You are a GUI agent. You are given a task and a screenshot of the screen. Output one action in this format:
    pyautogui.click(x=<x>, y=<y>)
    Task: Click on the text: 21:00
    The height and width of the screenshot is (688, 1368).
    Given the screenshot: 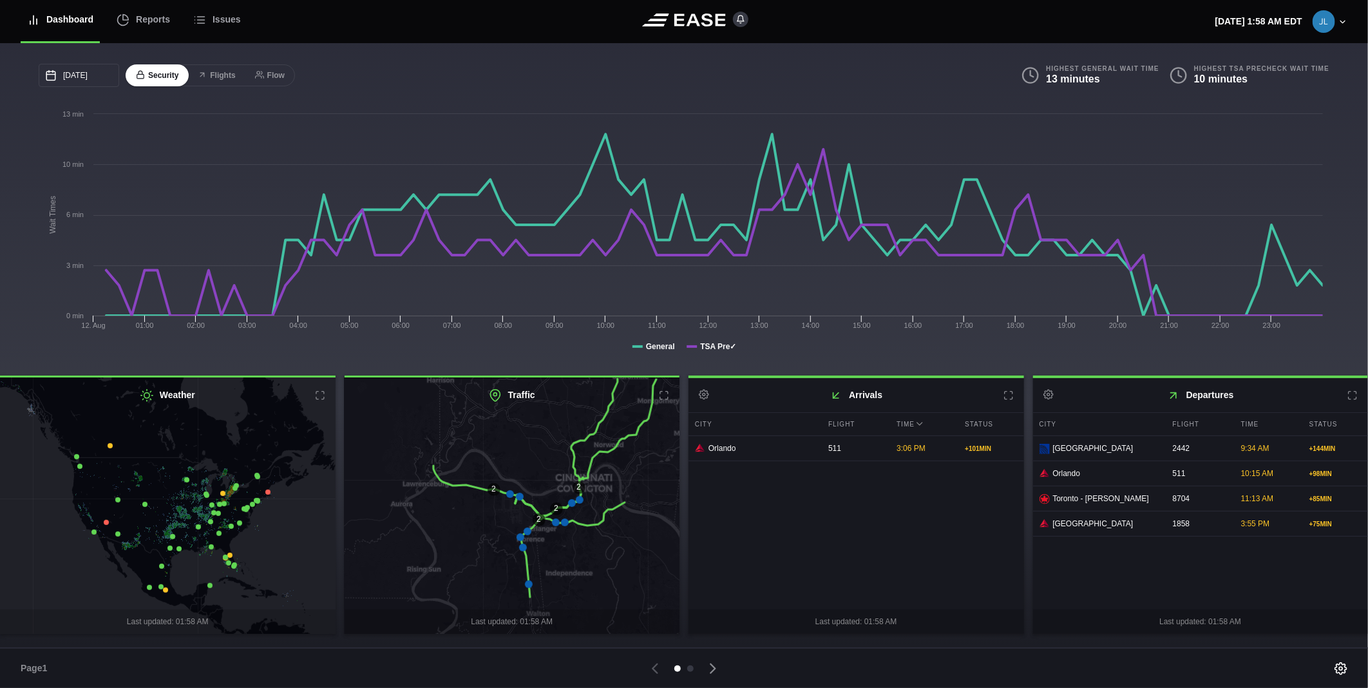 What is the action you would take?
    pyautogui.click(x=1170, y=325)
    